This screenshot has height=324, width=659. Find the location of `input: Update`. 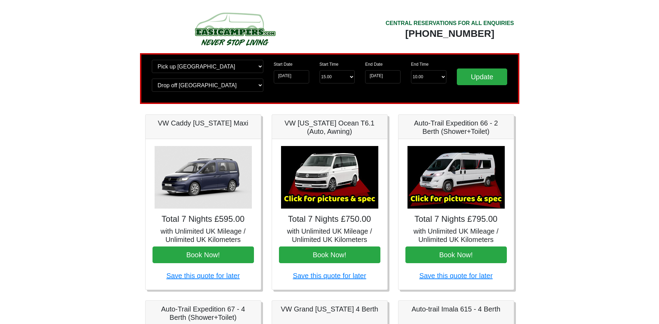

input: Update is located at coordinates (482, 77).